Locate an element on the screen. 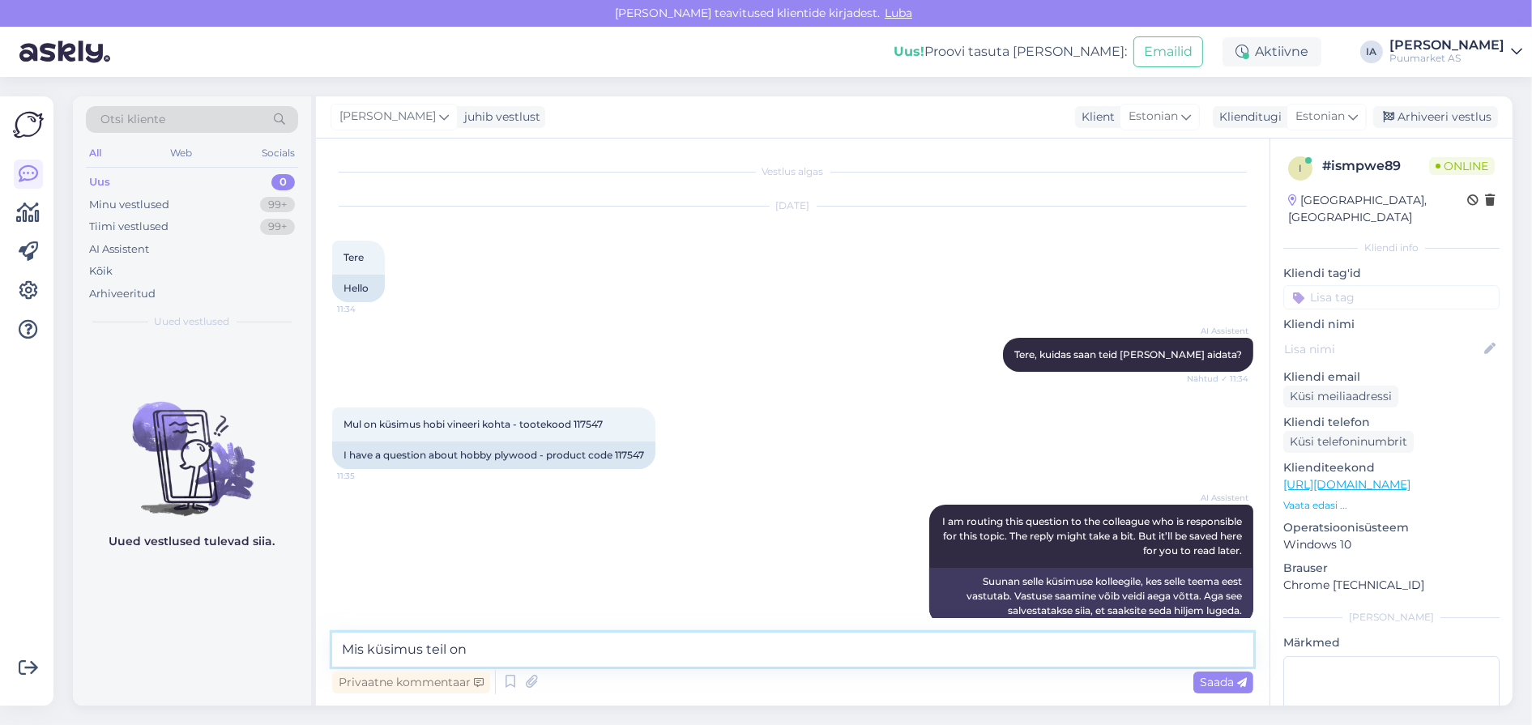 This screenshot has width=1532, height=725. span: i is located at coordinates (1301, 168).